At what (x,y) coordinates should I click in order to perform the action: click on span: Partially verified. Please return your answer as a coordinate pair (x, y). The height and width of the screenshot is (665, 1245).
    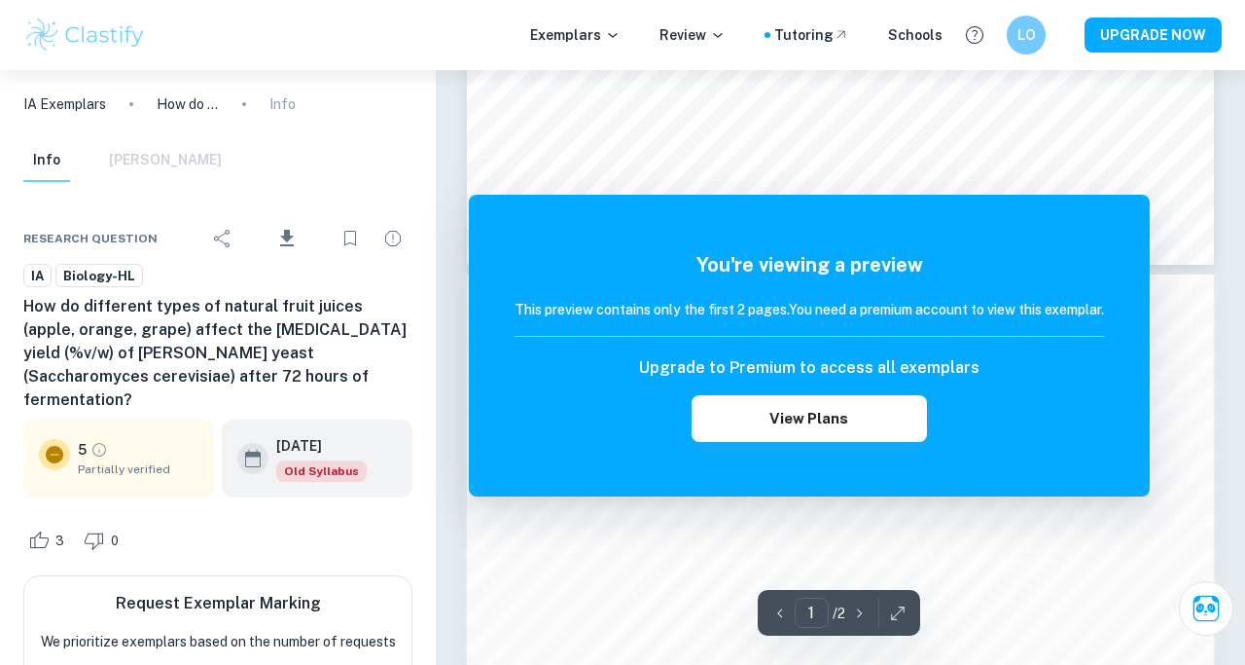
    Looking at the image, I should click on (138, 469).